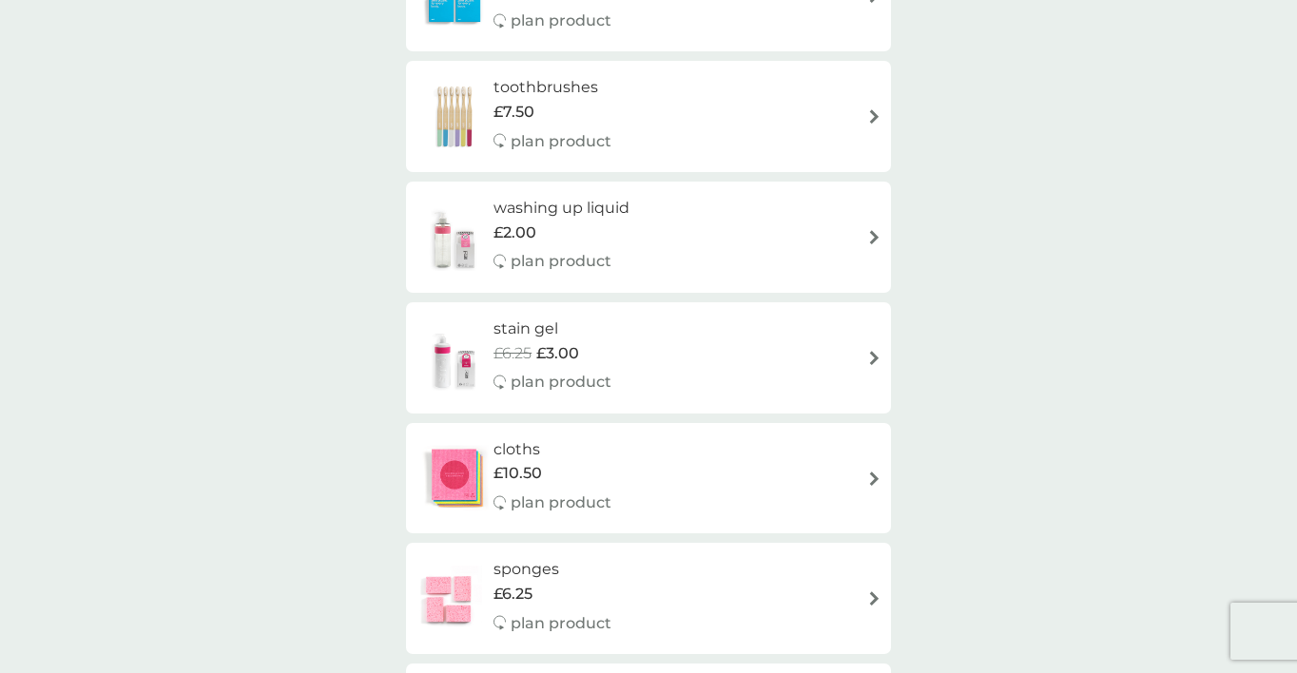 The image size is (1297, 673). Describe the element at coordinates (454, 357) in the screenshot. I see `img: stain gel` at that location.